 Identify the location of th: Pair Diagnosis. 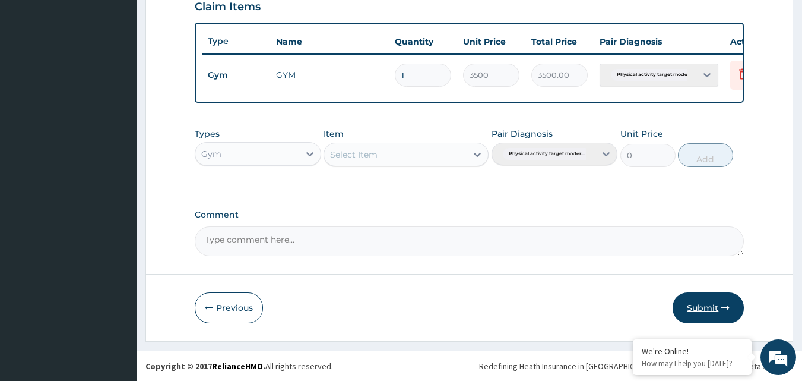
(659, 42).